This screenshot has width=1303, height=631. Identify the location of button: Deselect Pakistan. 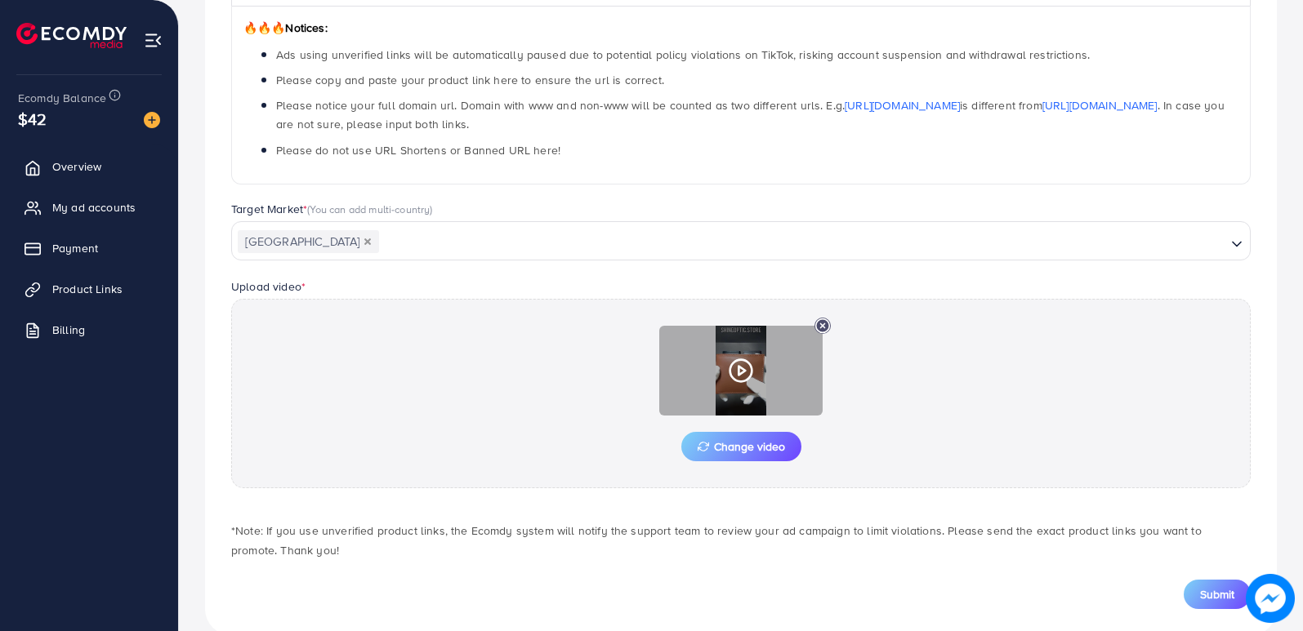
(368, 242).